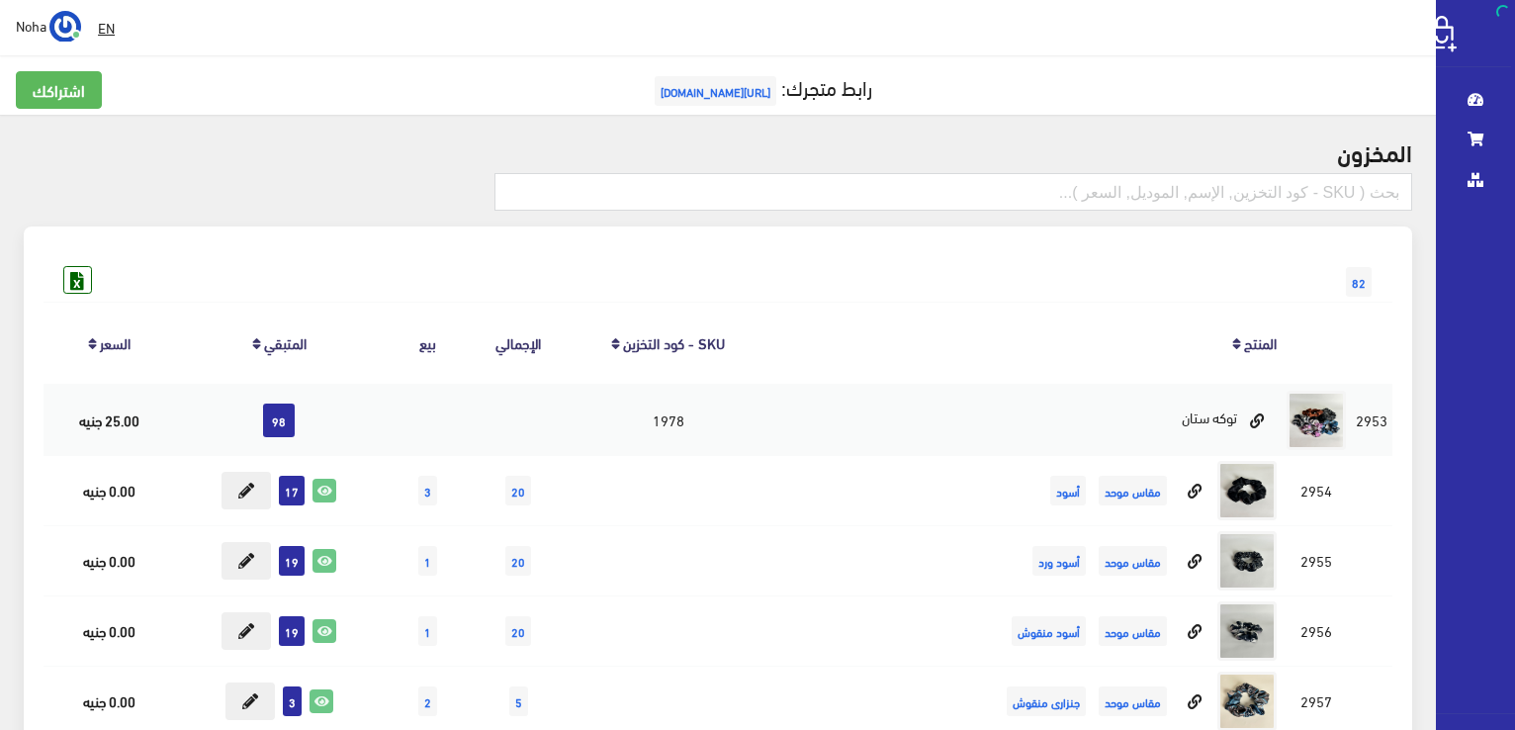 Image resolution: width=1515 pixels, height=730 pixels. I want to click on h2: المخزون, so click(718, 151).